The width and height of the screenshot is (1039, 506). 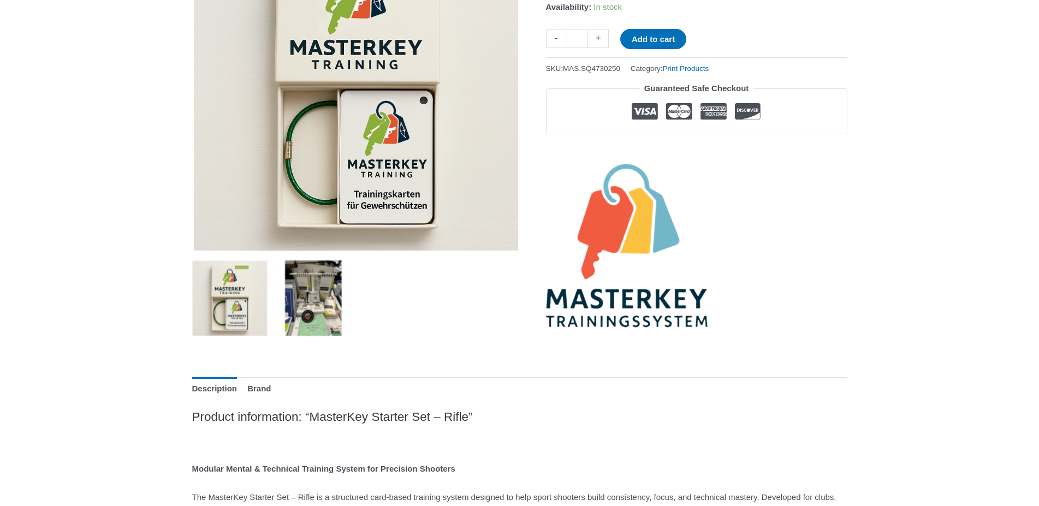 I want to click on span: Category:, so click(x=670, y=68).